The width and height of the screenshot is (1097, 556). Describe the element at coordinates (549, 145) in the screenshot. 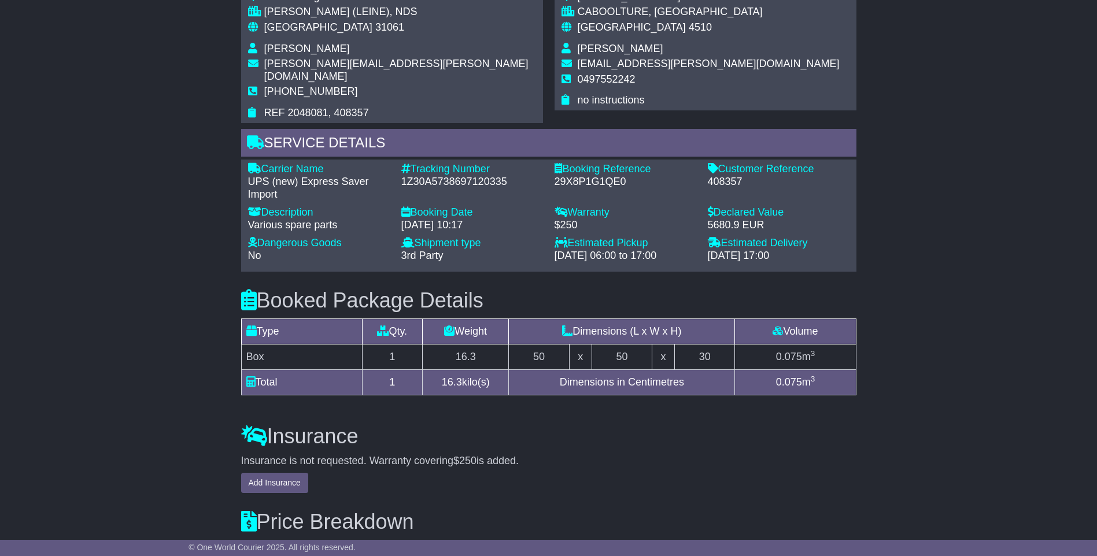

I see `div: Service Details` at that location.